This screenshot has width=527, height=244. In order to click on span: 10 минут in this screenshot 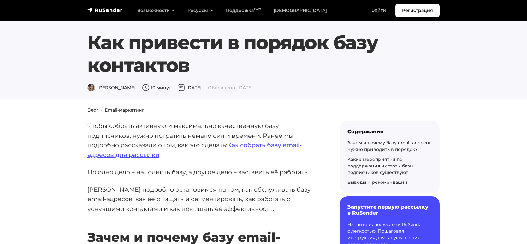, I will do `click(157, 88)`.